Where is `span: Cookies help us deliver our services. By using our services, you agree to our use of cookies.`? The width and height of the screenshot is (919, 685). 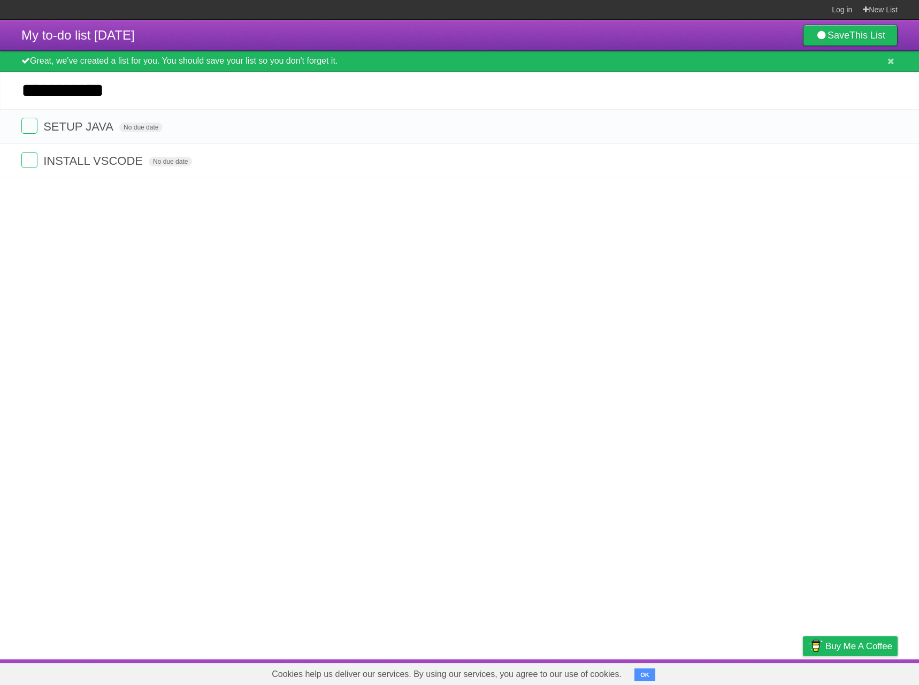 span: Cookies help us deliver our services. By using our services, you agree to our use of cookies. is located at coordinates (447, 674).